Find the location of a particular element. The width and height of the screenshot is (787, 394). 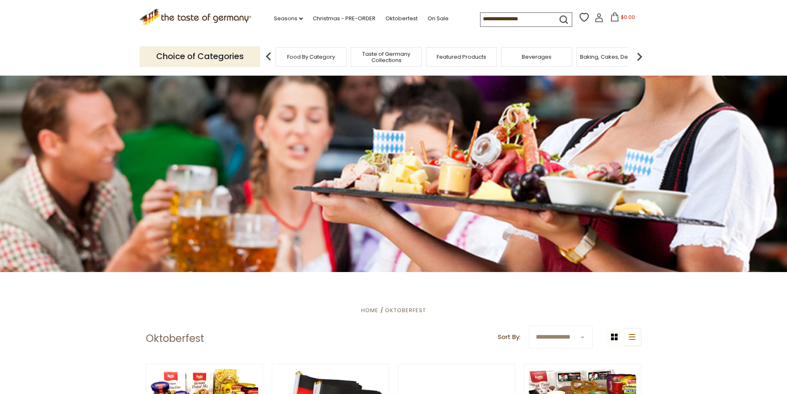

a: On Sale is located at coordinates (438, 19).